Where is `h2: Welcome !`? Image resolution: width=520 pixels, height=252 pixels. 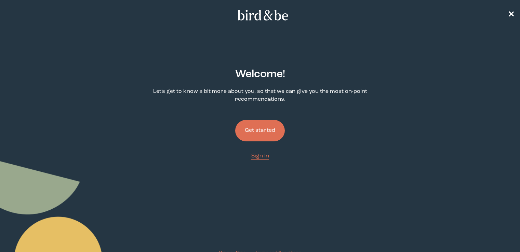 h2: Welcome ! is located at coordinates (260, 74).